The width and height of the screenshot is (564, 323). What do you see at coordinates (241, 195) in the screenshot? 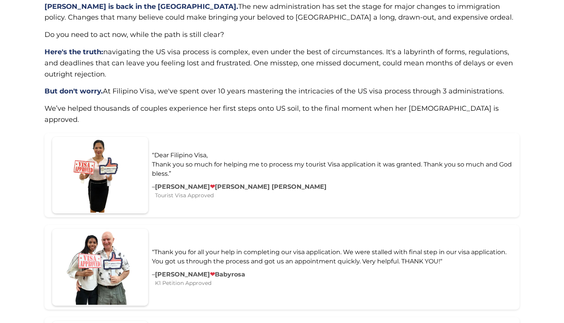
I see `p: Tourist Visa Approved` at bounding box center [241, 195].